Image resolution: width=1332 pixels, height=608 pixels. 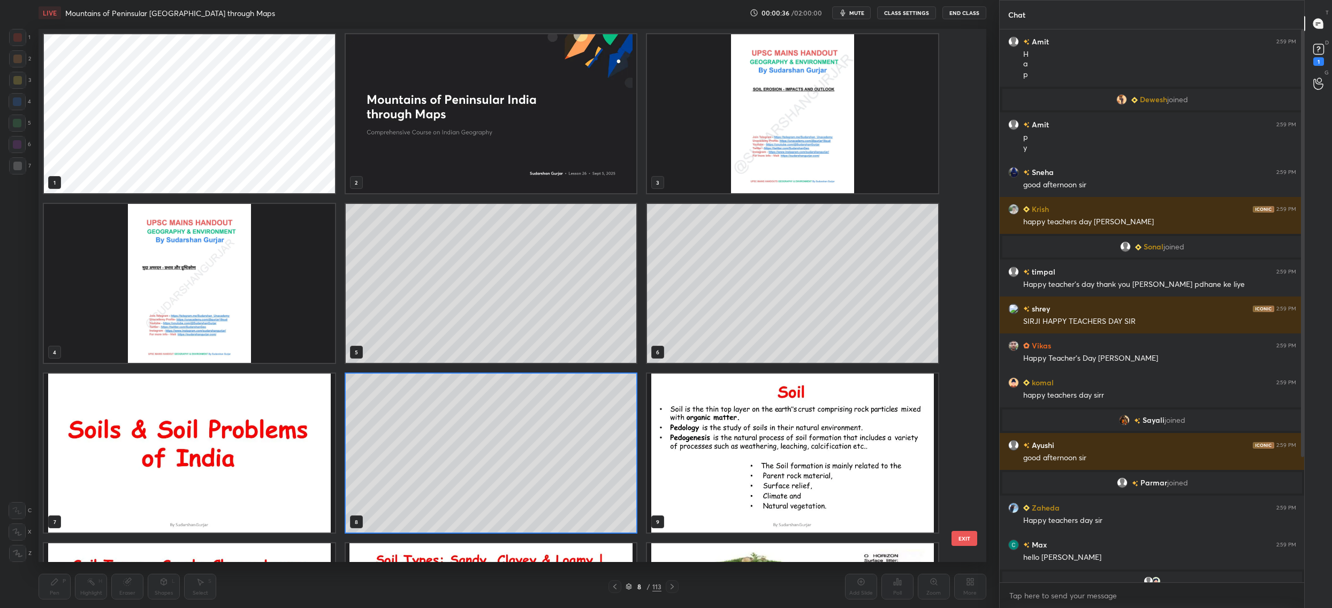 What do you see at coordinates (1160, 59) in the screenshot?
I see `div: H a` at bounding box center [1160, 59].